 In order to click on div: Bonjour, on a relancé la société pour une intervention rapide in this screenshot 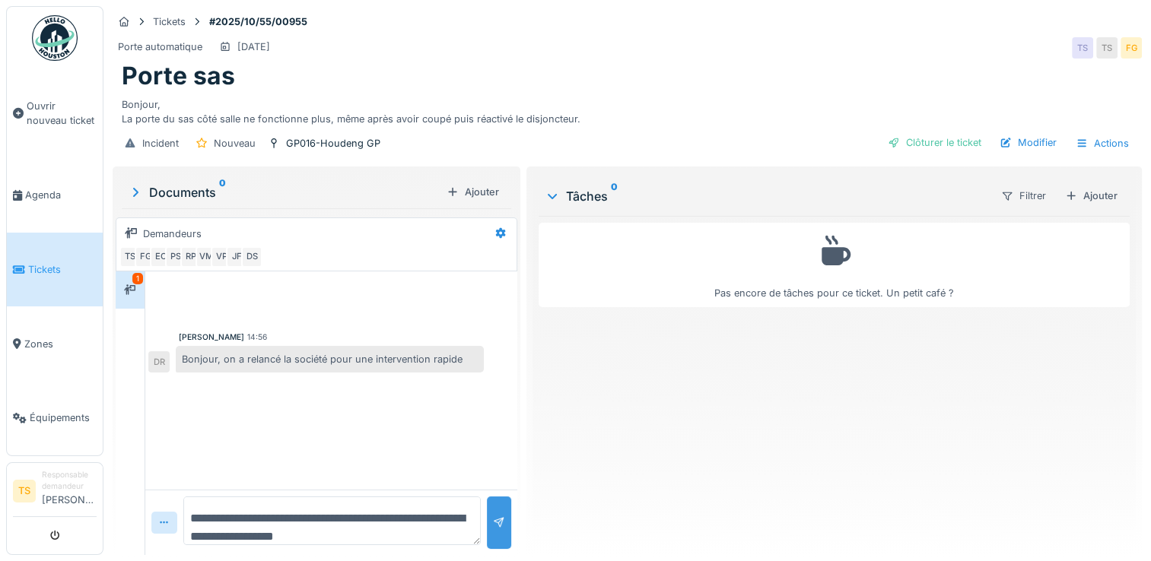, I will do `click(329, 359)`.